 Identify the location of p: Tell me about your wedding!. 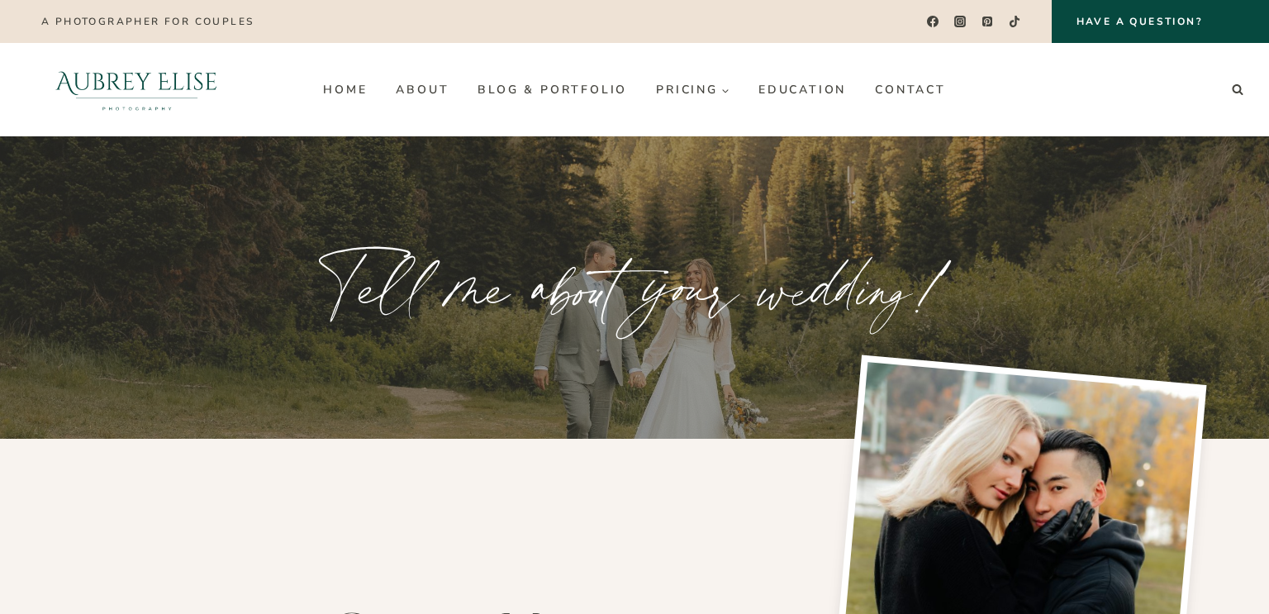
(634, 288).